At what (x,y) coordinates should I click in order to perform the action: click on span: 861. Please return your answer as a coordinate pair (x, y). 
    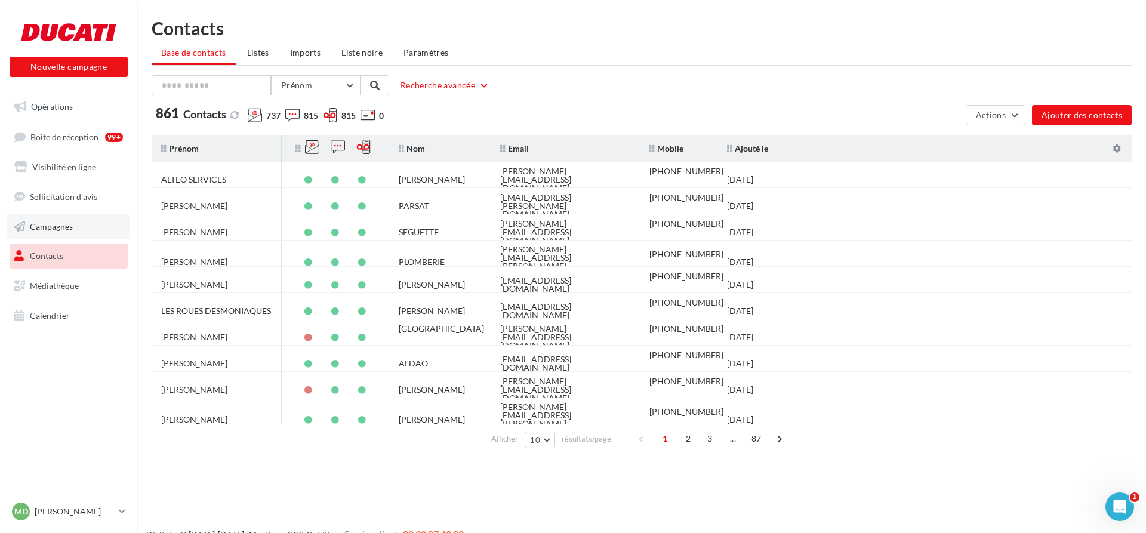
    Looking at the image, I should click on (167, 113).